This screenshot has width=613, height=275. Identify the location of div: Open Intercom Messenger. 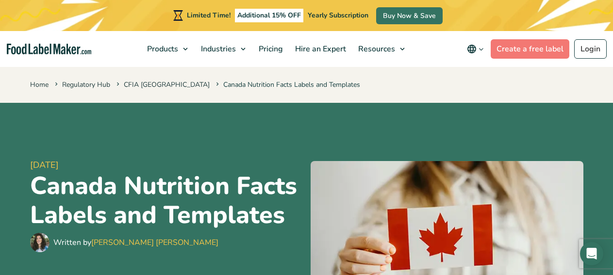
(591, 254).